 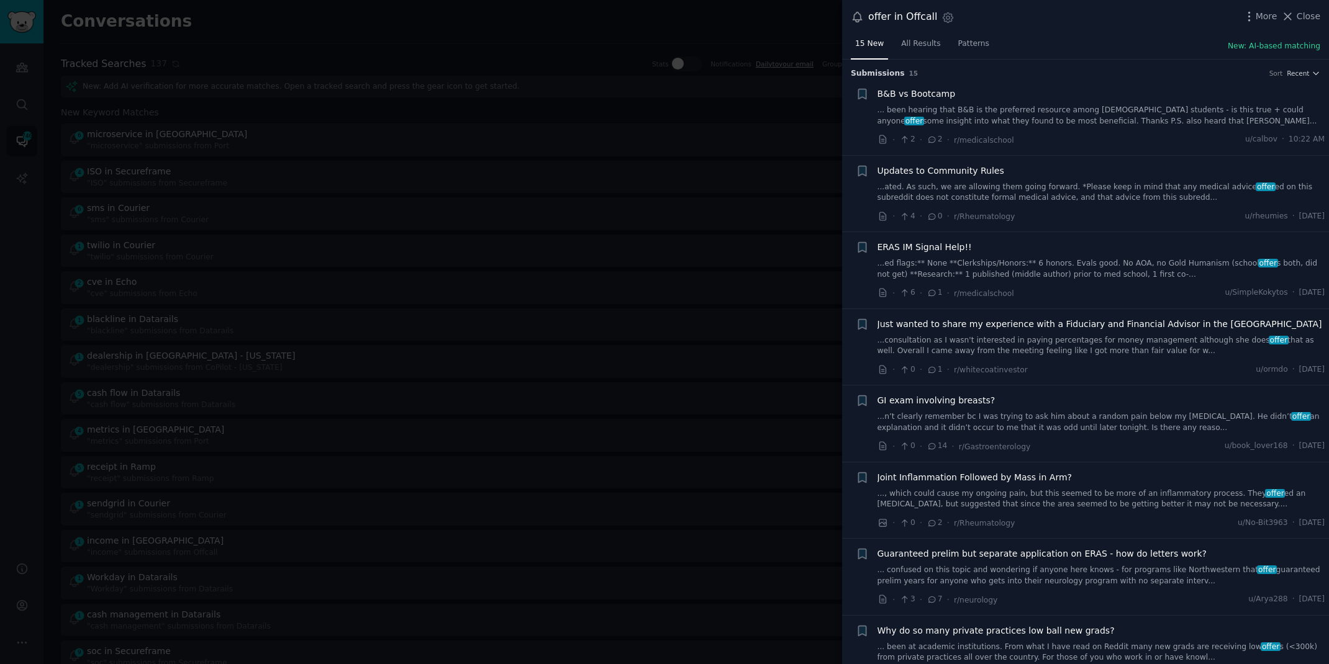 I want to click on span: r/whitecoatinvestor, so click(x=991, y=370).